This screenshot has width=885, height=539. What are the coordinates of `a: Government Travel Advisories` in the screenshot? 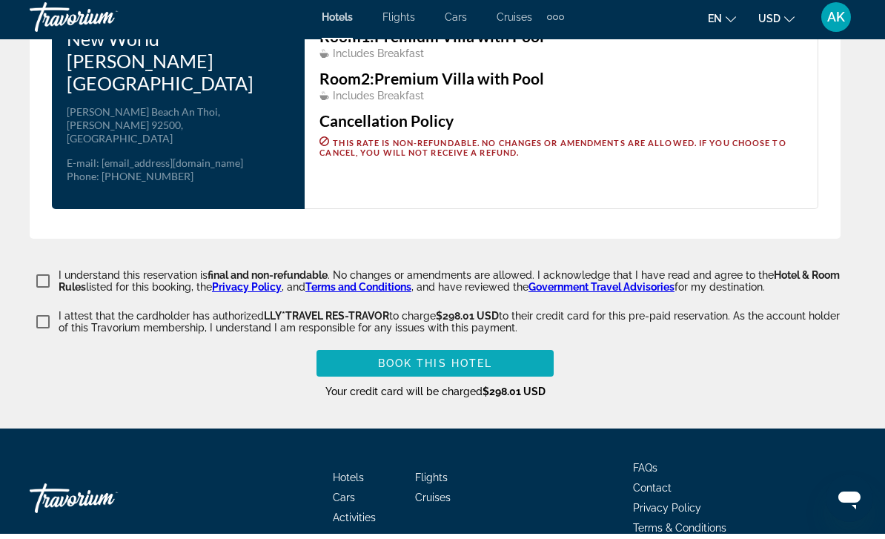 It's located at (601, 292).